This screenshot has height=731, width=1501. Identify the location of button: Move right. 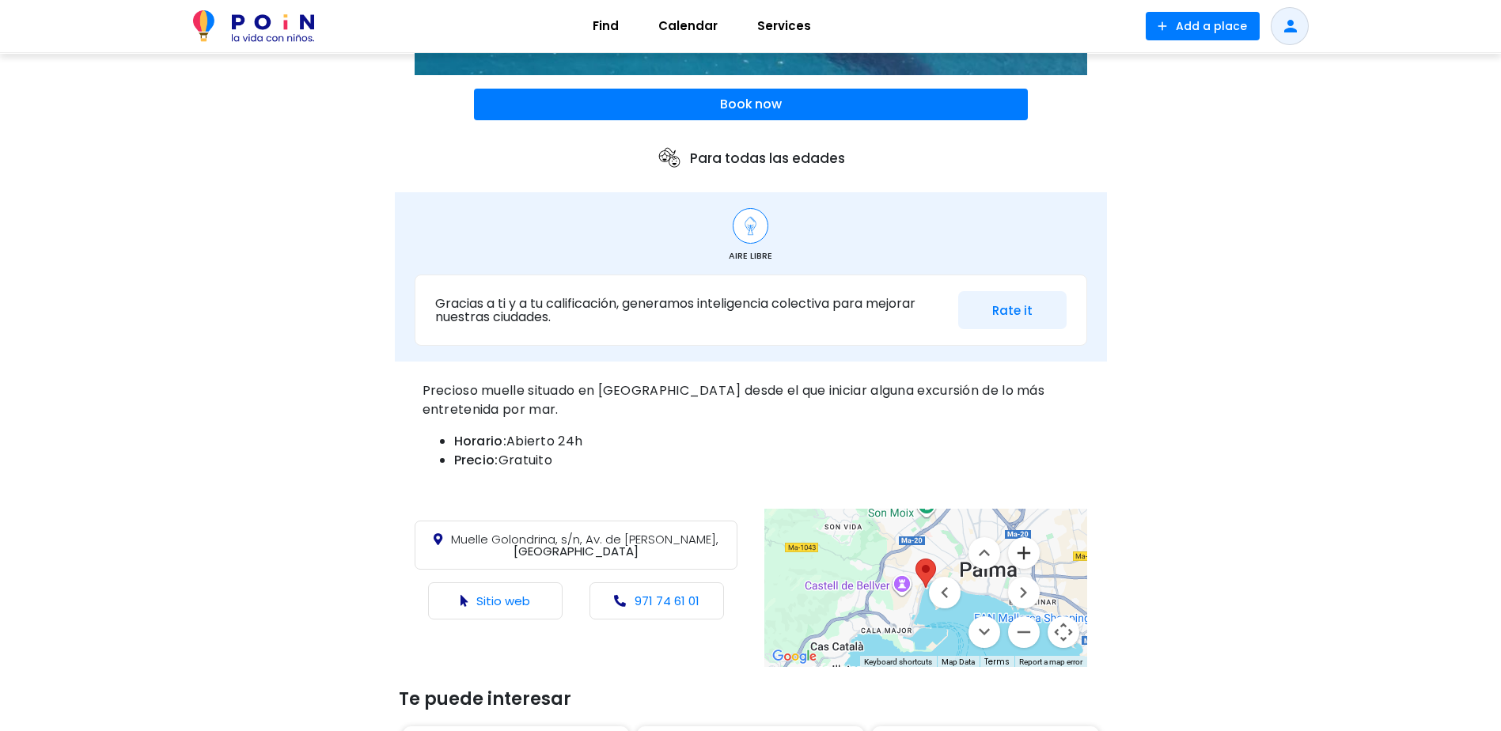
(1024, 593).